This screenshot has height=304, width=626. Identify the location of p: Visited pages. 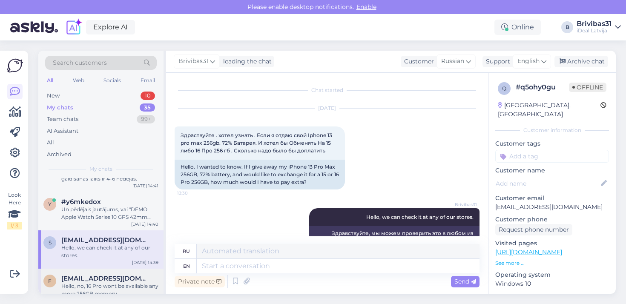
(552, 243).